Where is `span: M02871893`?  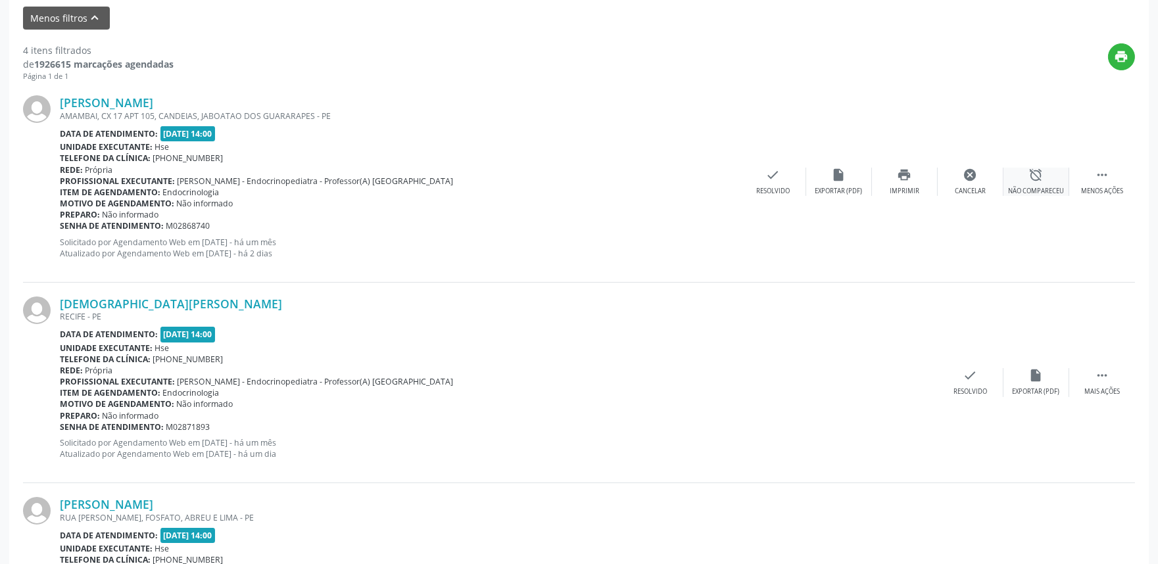
span: M02871893 is located at coordinates (188, 427).